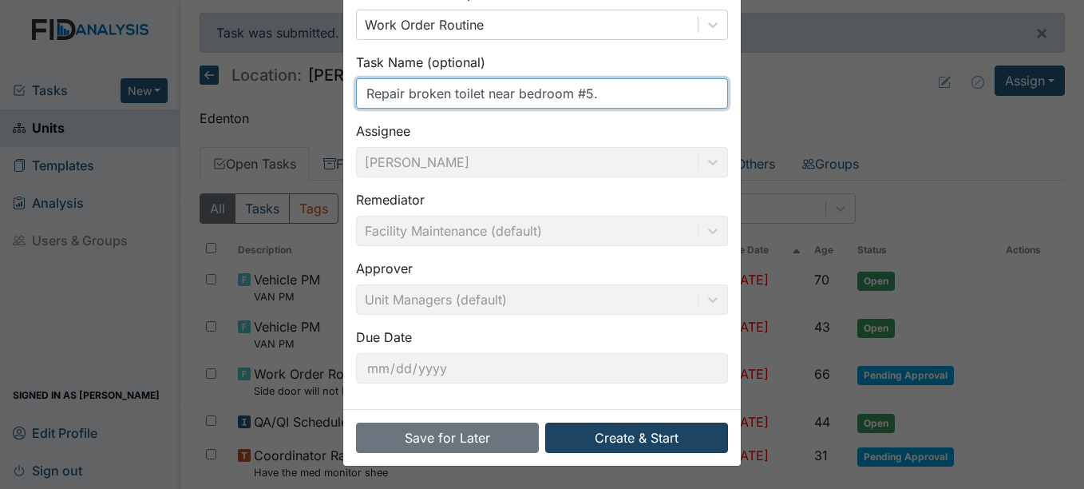 The image size is (1084, 489). Describe the element at coordinates (447, 438) in the screenshot. I see `button: Save for Later` at that location.